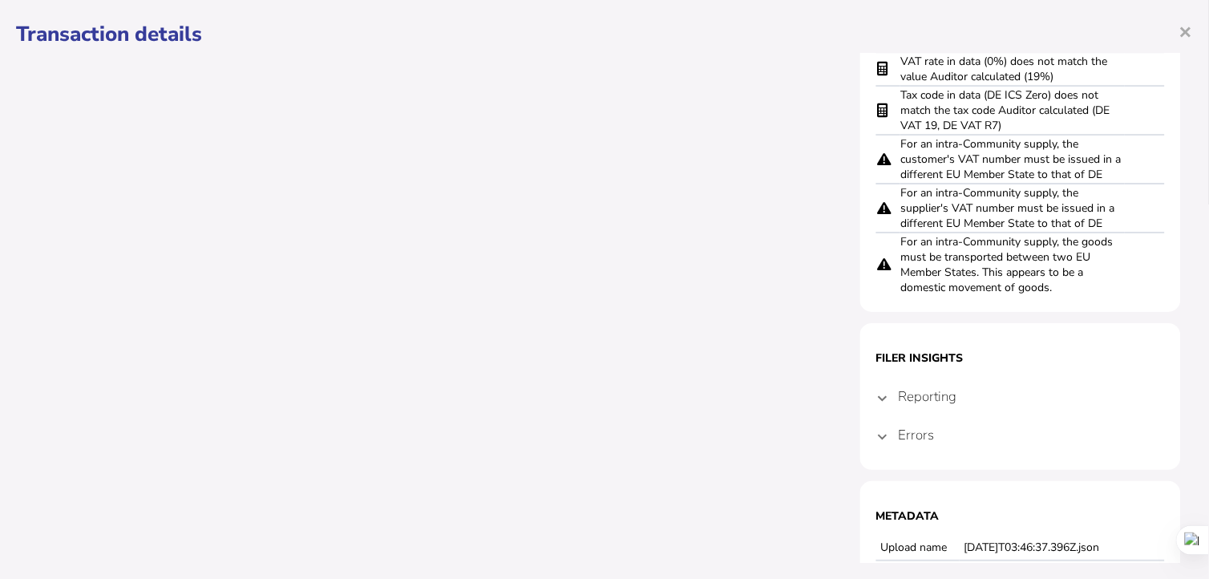 Image resolution: width=1209 pixels, height=579 pixels. I want to click on h1: Metadata, so click(1020, 515).